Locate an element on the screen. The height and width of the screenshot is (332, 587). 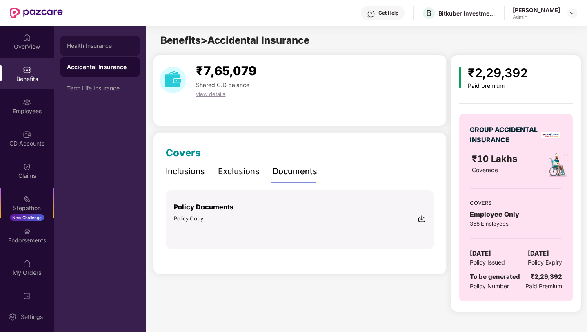
img: svg+xml;base64,PHN2ZyBpZD0iRW1wbG95ZWVzIiB4bWxucz0iaHR0cDovL3d3dy53My5vcmcvMjAwMC9zdmciIHdpZHRoPS... is located at coordinates (27, 102).